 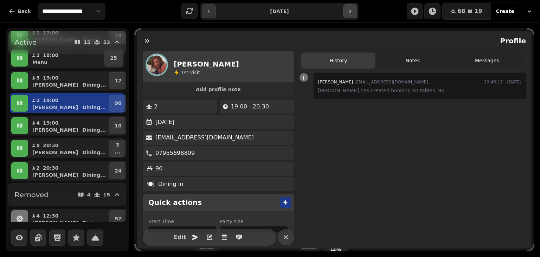 I want to click on p: visit, so click(x=190, y=72).